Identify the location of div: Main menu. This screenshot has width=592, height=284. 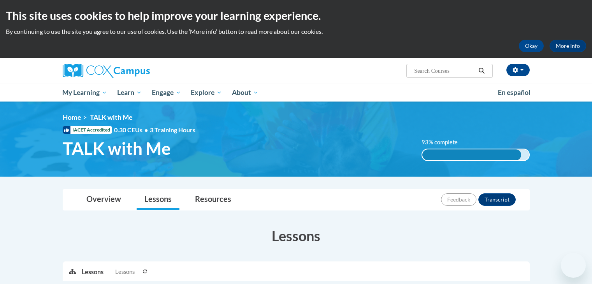
(296, 93).